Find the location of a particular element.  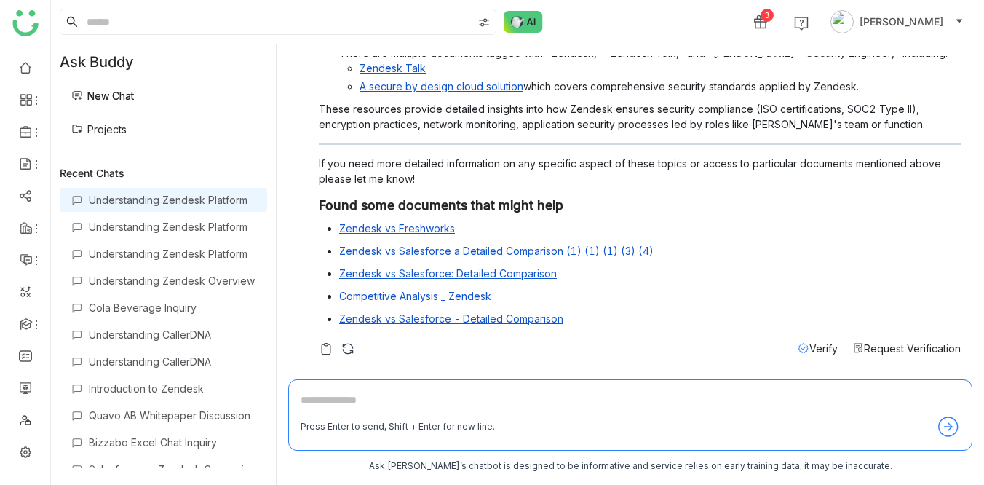

div: Introduction to Zendesk is located at coordinates (172, 388).